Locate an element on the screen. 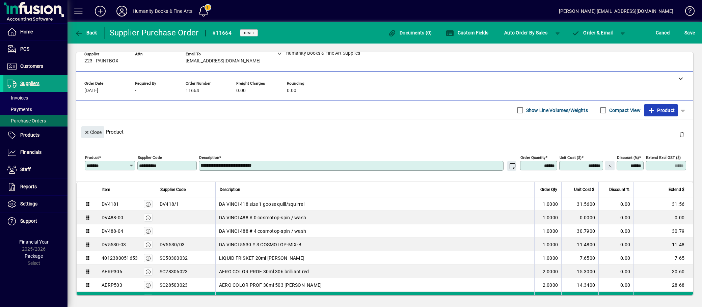 This screenshot has width=702, height=307. div: DV488-04 is located at coordinates (112, 231).